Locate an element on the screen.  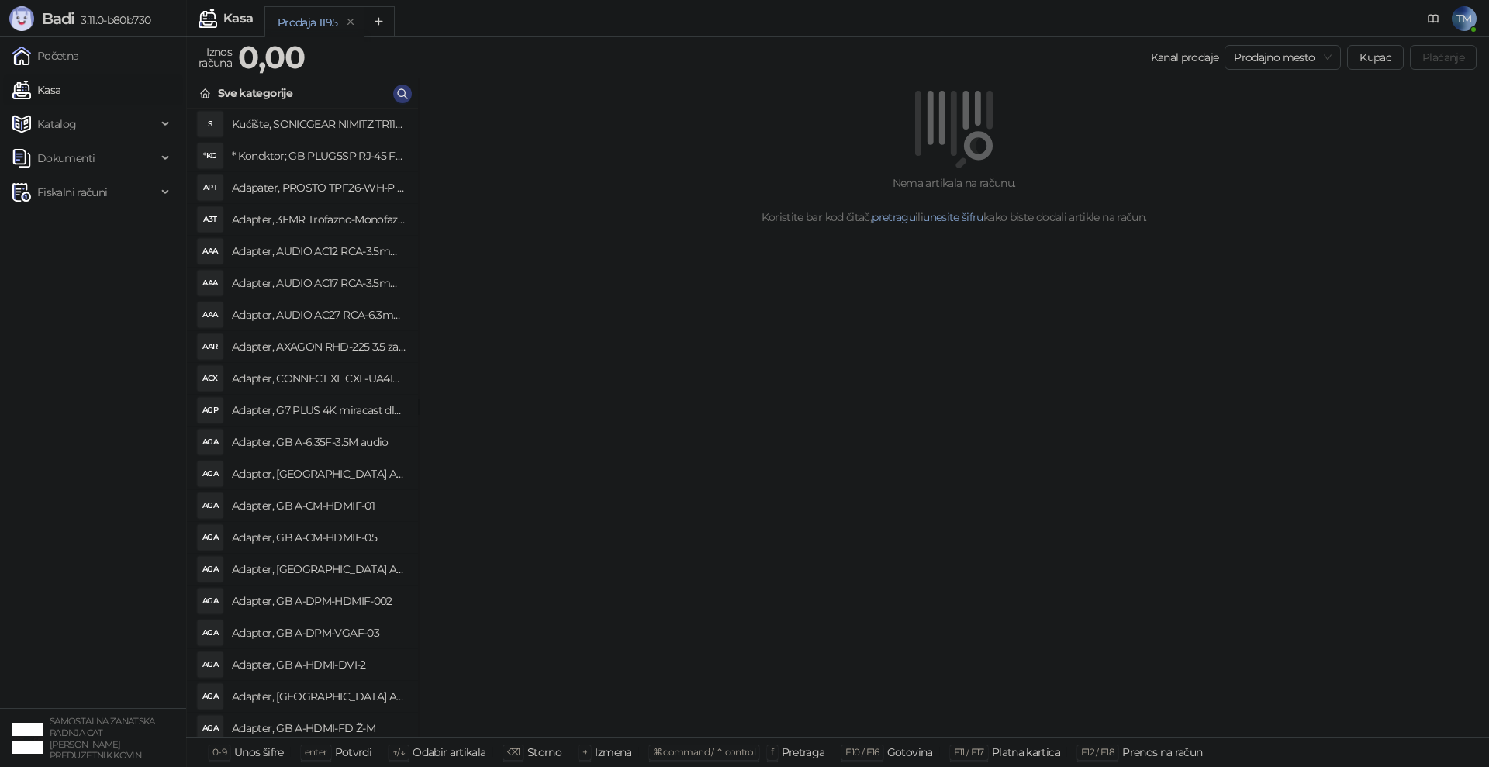
h4: Adapter, CONNECT XL CXL-UA4IN1 putni univerzalni is located at coordinates (319, 378).